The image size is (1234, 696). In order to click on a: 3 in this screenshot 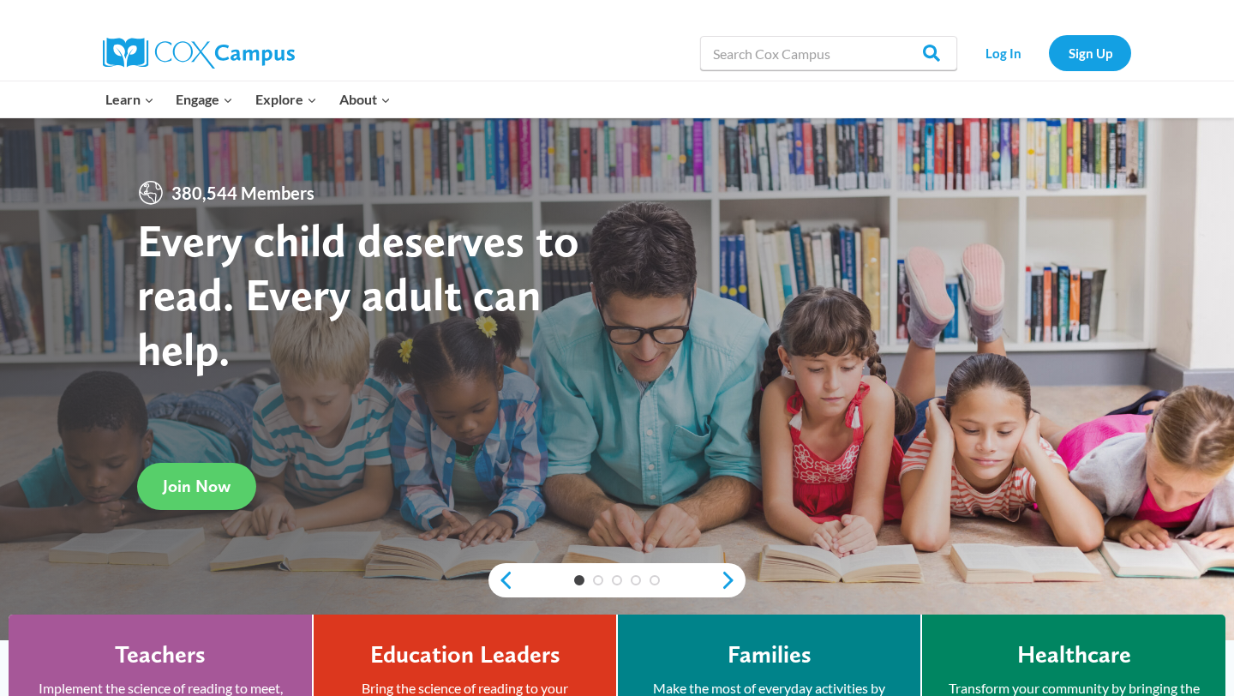, I will do `click(617, 580)`.